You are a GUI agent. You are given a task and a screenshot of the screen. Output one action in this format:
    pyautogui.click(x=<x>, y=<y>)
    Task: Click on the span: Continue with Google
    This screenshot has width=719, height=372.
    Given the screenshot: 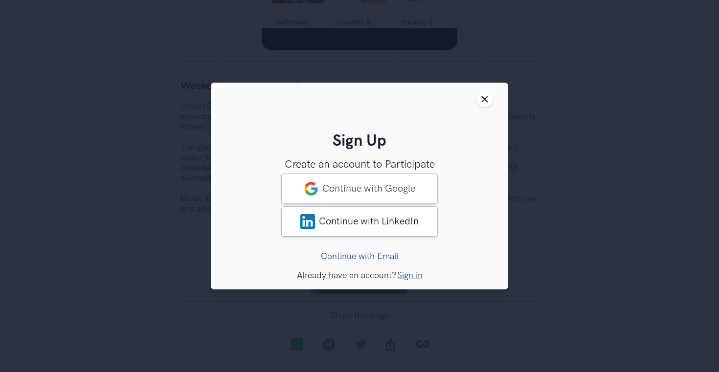 What is the action you would take?
    pyautogui.click(x=369, y=189)
    